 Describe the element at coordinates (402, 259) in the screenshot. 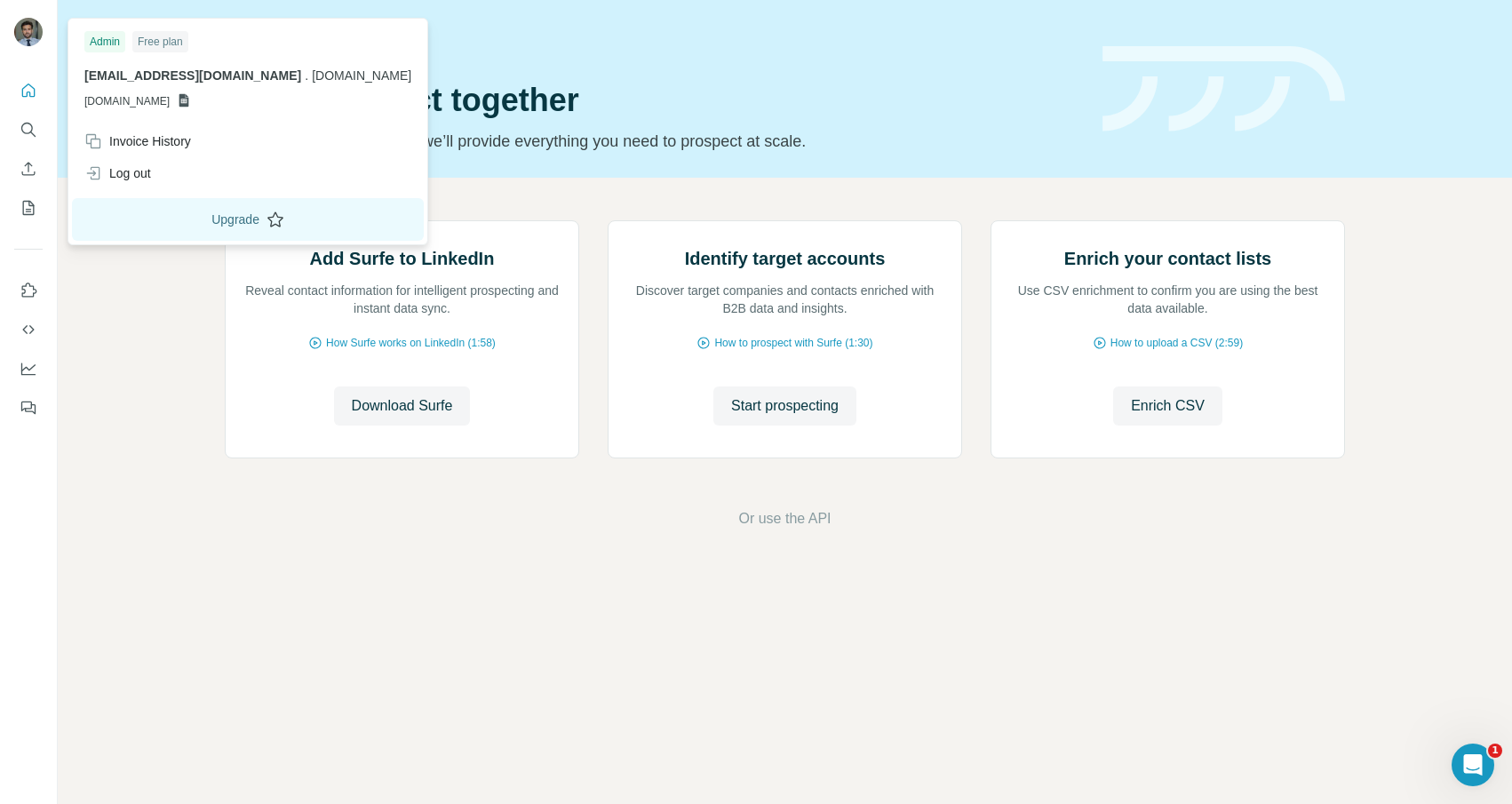

I see `h2: Add Surfe to LinkedIn` at that location.